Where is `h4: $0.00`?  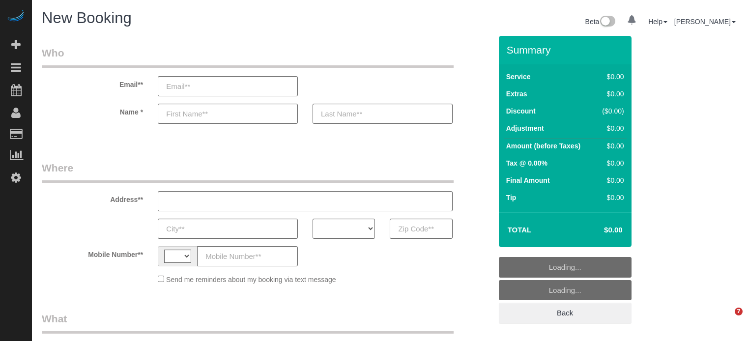 h4: $0.00 is located at coordinates (598, 230).